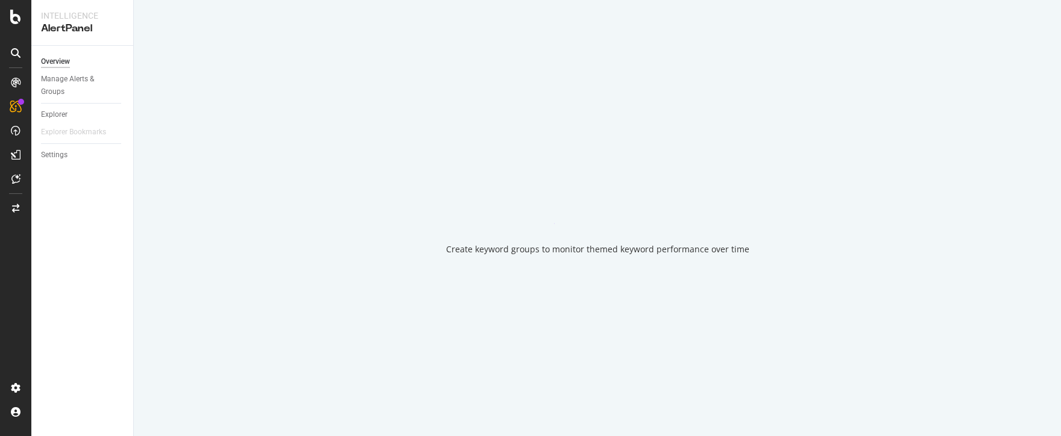 The width and height of the screenshot is (1061, 436). Describe the element at coordinates (83, 115) in the screenshot. I see `a: Explorer` at that location.